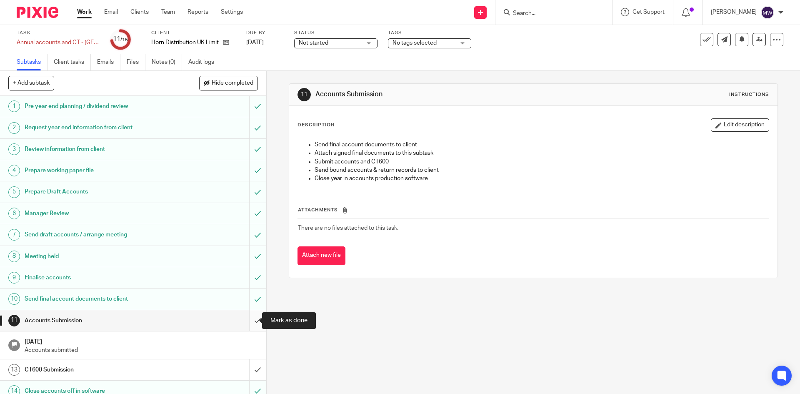 This screenshot has width=800, height=394. I want to click on div: Instructions, so click(749, 95).